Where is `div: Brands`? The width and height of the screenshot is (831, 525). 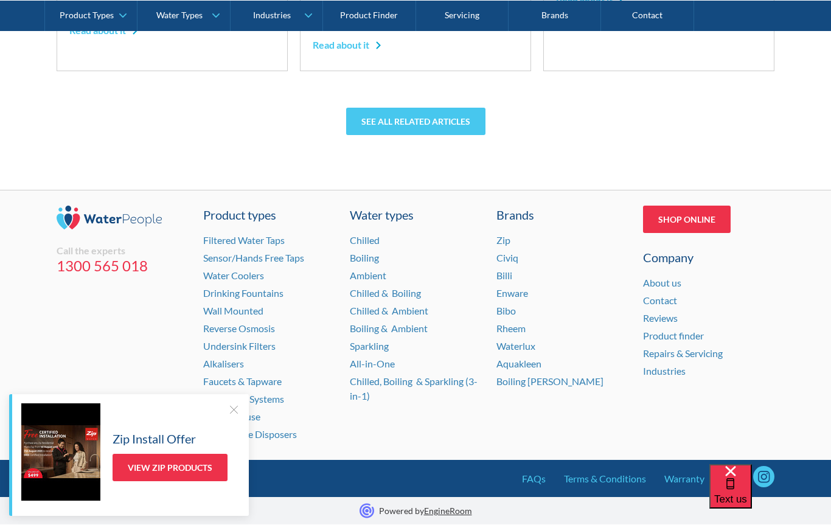 div: Brands is located at coordinates (562, 215).